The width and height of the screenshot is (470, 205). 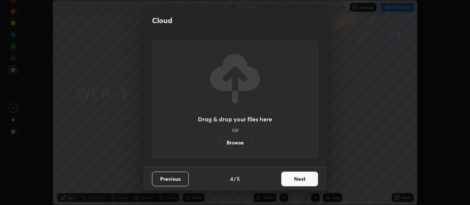 What do you see at coordinates (235, 130) in the screenshot?
I see `h5: OR` at bounding box center [235, 130].